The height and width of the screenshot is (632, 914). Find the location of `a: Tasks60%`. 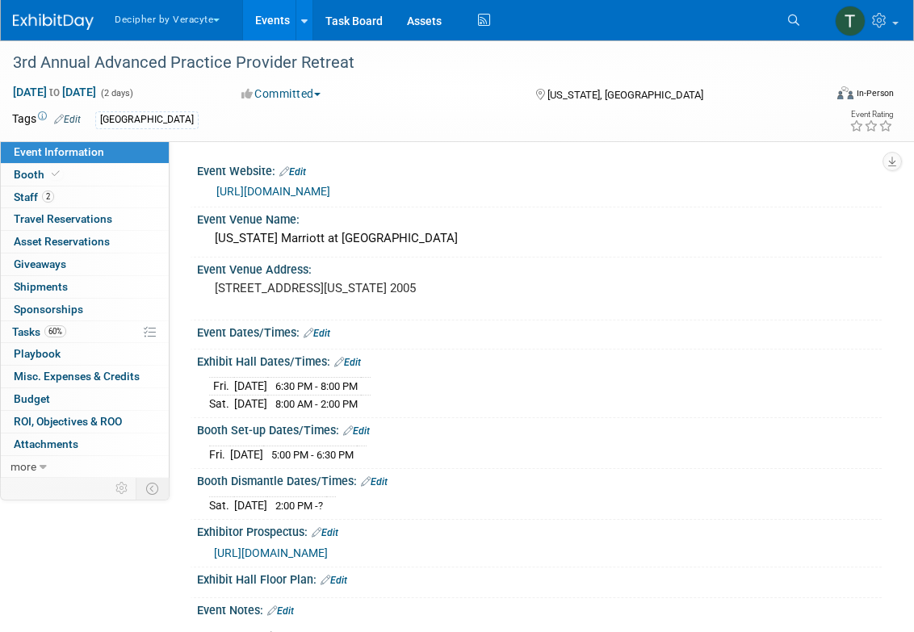

a: Tasks60% is located at coordinates (85, 332).